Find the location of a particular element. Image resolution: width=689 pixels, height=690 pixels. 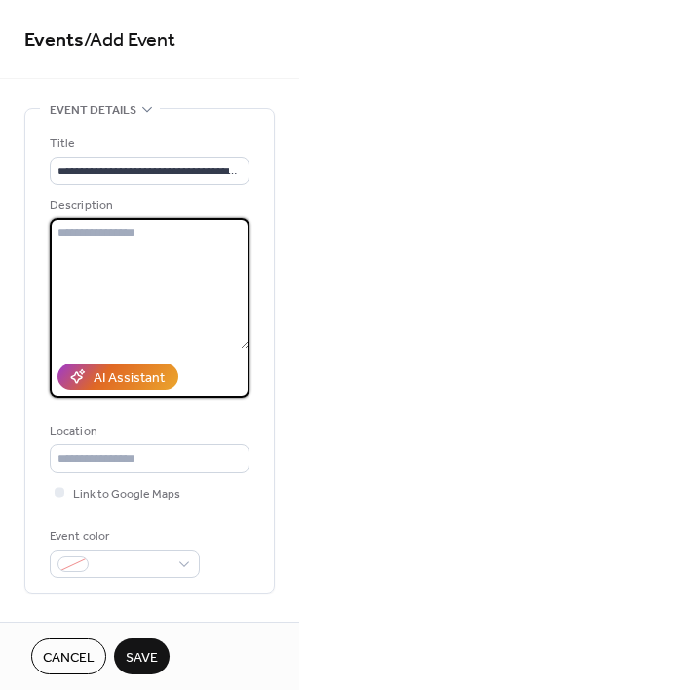

span: Date and time is located at coordinates (93, 626).